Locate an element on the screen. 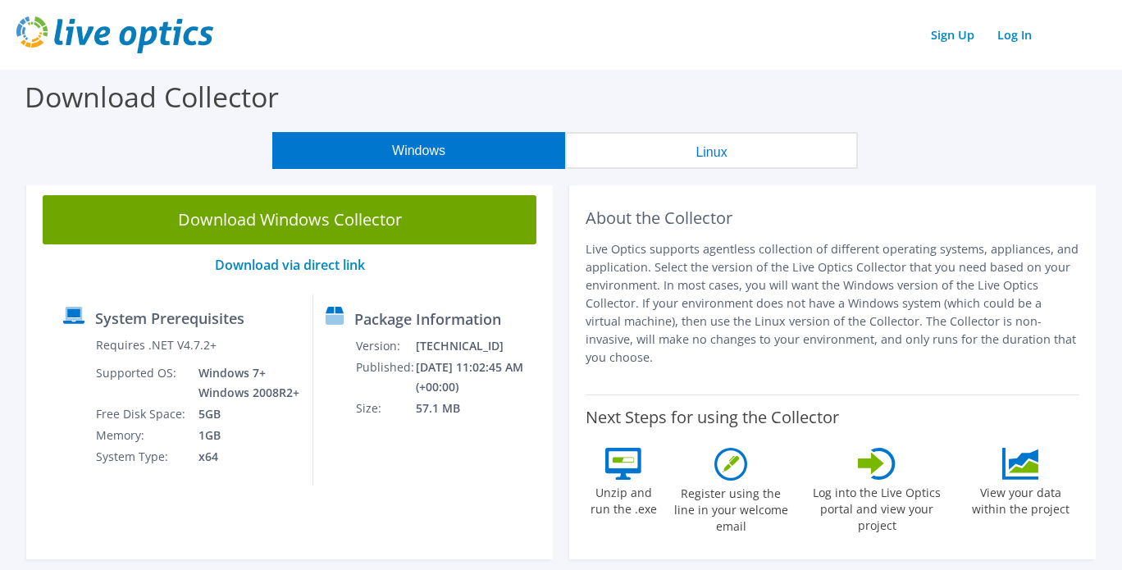 Image resolution: width=1122 pixels, height=570 pixels. td: 5GB is located at coordinates (243, 414).